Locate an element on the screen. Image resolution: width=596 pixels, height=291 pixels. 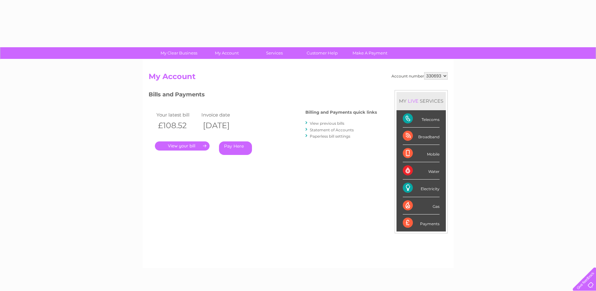
a: Pay Here is located at coordinates (236, 148).